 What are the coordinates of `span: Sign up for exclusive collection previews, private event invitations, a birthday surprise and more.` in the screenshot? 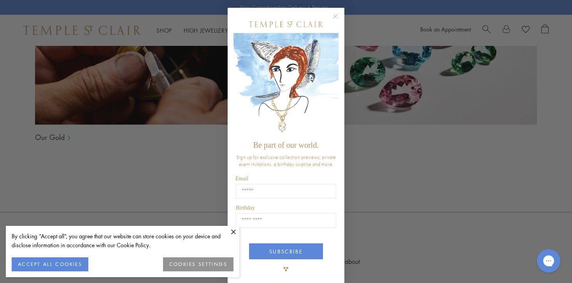 It's located at (286, 161).